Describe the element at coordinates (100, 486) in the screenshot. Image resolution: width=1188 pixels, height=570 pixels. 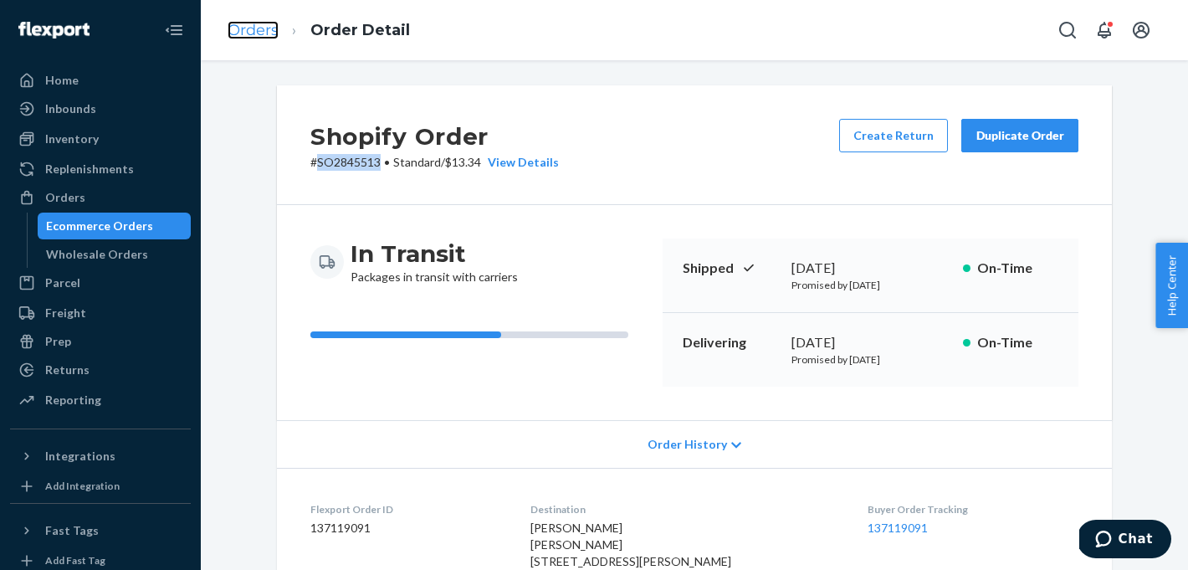
I see `a: Add Integration` at that location.